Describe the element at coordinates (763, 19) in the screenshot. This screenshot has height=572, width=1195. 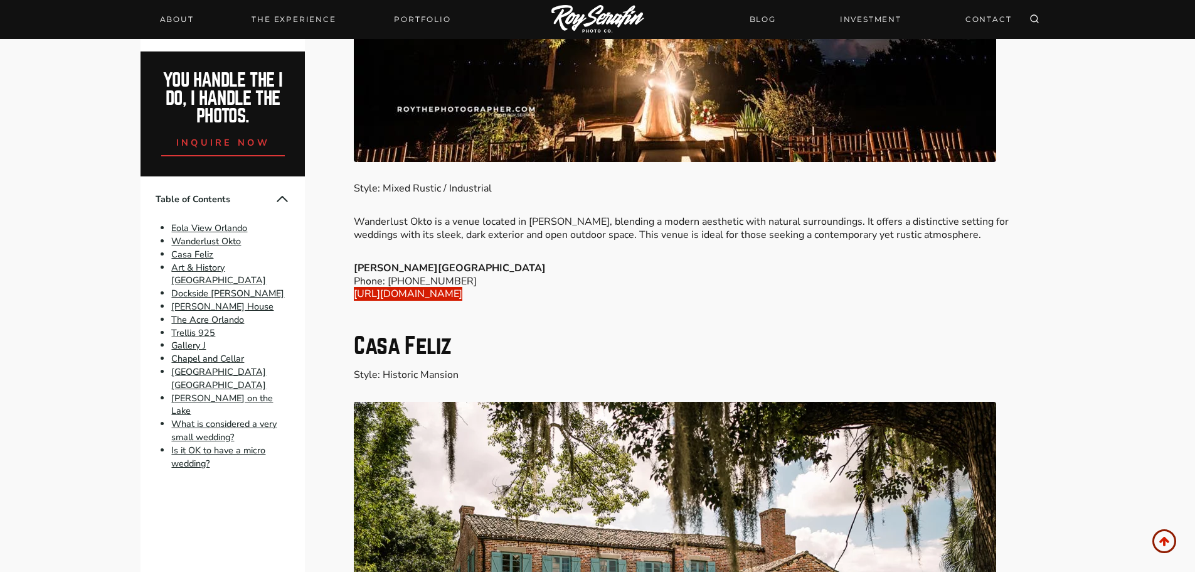
I see `a: BLOG` at that location.